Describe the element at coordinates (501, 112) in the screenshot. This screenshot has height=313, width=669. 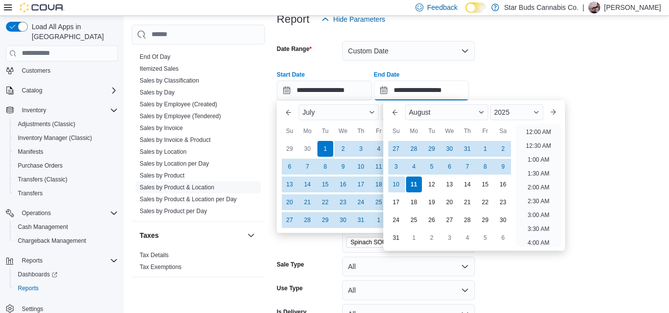
I see `span: 2025` at that location.